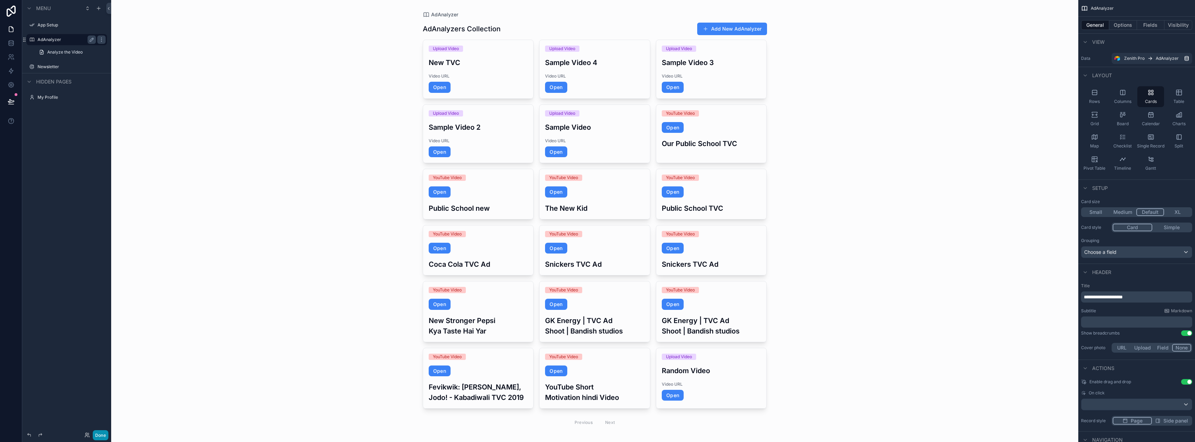  What do you see at coordinates (1135, 58) in the screenshot?
I see `span: Zenith Pro` at bounding box center [1135, 58].